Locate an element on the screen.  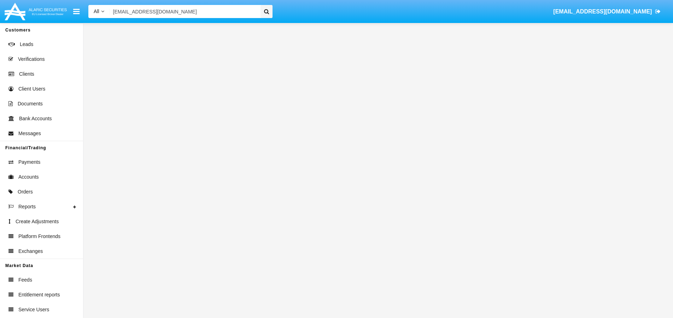
span: Feeds is located at coordinates (25, 279).